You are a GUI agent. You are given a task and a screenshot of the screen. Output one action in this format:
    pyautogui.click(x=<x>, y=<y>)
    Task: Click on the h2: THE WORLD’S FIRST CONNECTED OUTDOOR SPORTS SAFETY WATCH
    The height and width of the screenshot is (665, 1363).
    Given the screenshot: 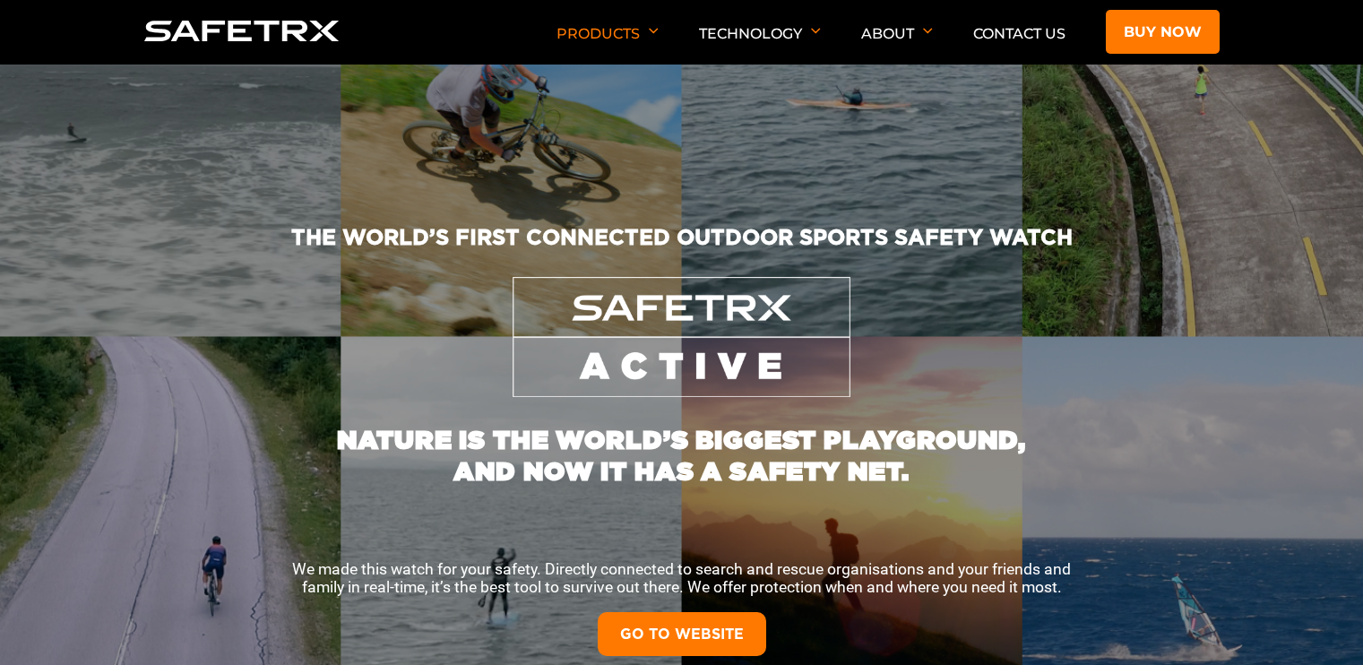 What is the action you would take?
    pyautogui.click(x=681, y=250)
    